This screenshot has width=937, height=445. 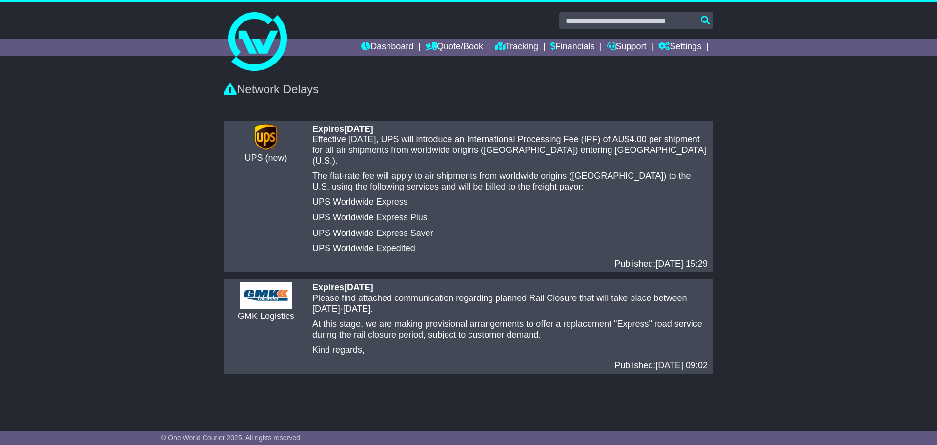 What do you see at coordinates (517, 47) in the screenshot?
I see `a: Tracking` at bounding box center [517, 47].